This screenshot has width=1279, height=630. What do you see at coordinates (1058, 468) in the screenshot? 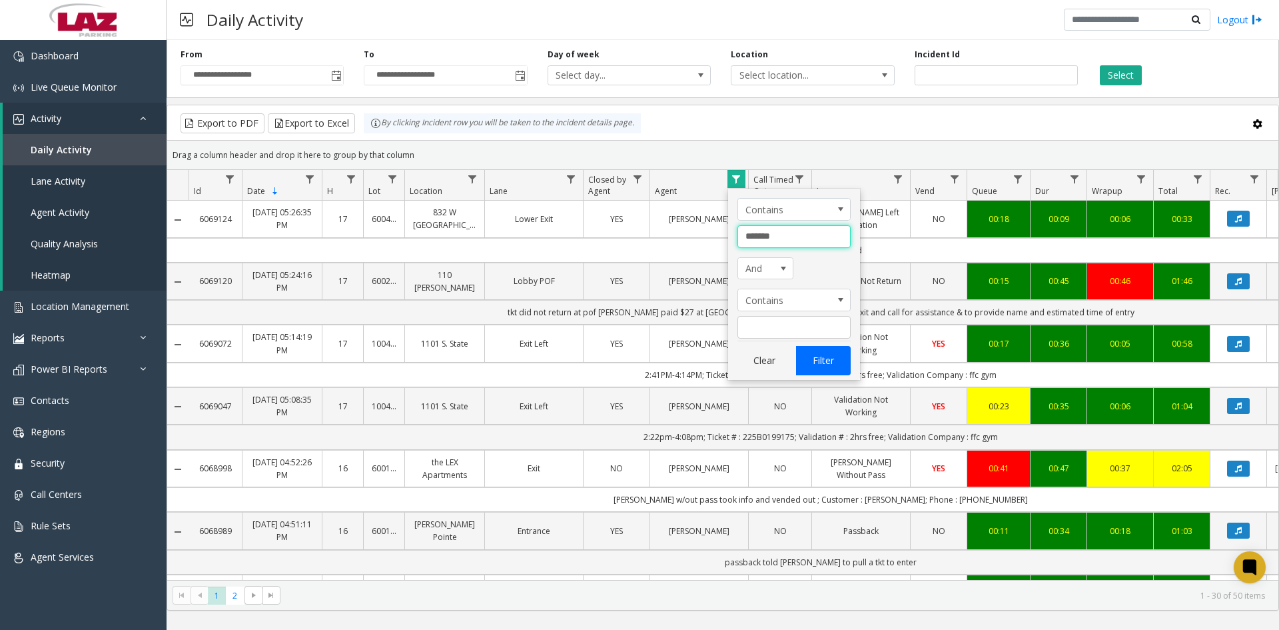
I see `a: 00:47` at bounding box center [1058, 468].